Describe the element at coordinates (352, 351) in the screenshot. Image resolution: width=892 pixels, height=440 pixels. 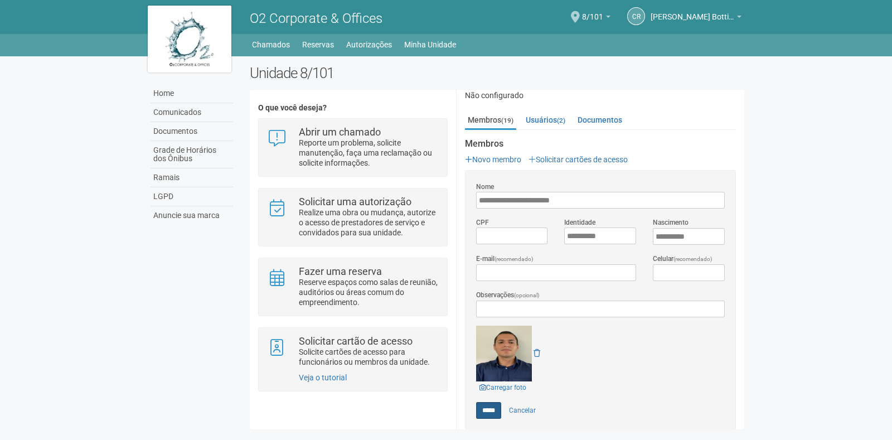
I see `a: Solicitar cartão de acesso Solicite cartões de acesso para funcionários ou membros da unidade.` at that location.